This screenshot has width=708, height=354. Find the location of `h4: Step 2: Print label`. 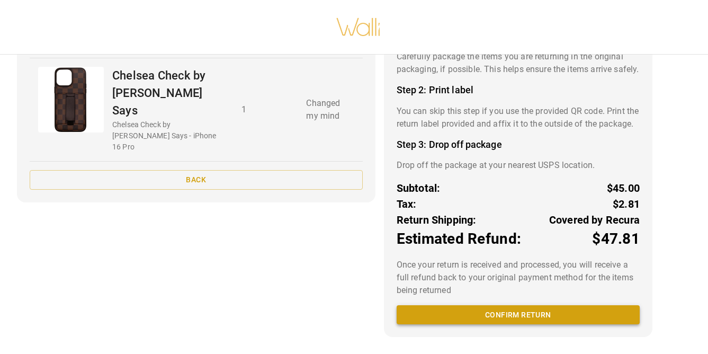

h4: Step 2: Print label is located at coordinates (518, 90).